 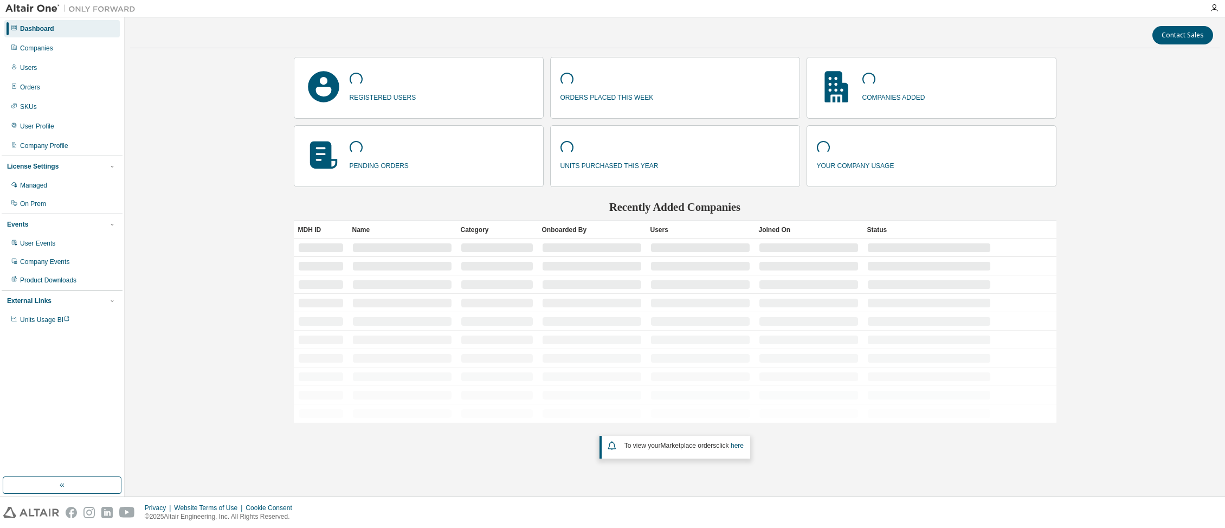 What do you see at coordinates (33, 166) in the screenshot?
I see `div: License Settings` at bounding box center [33, 166].